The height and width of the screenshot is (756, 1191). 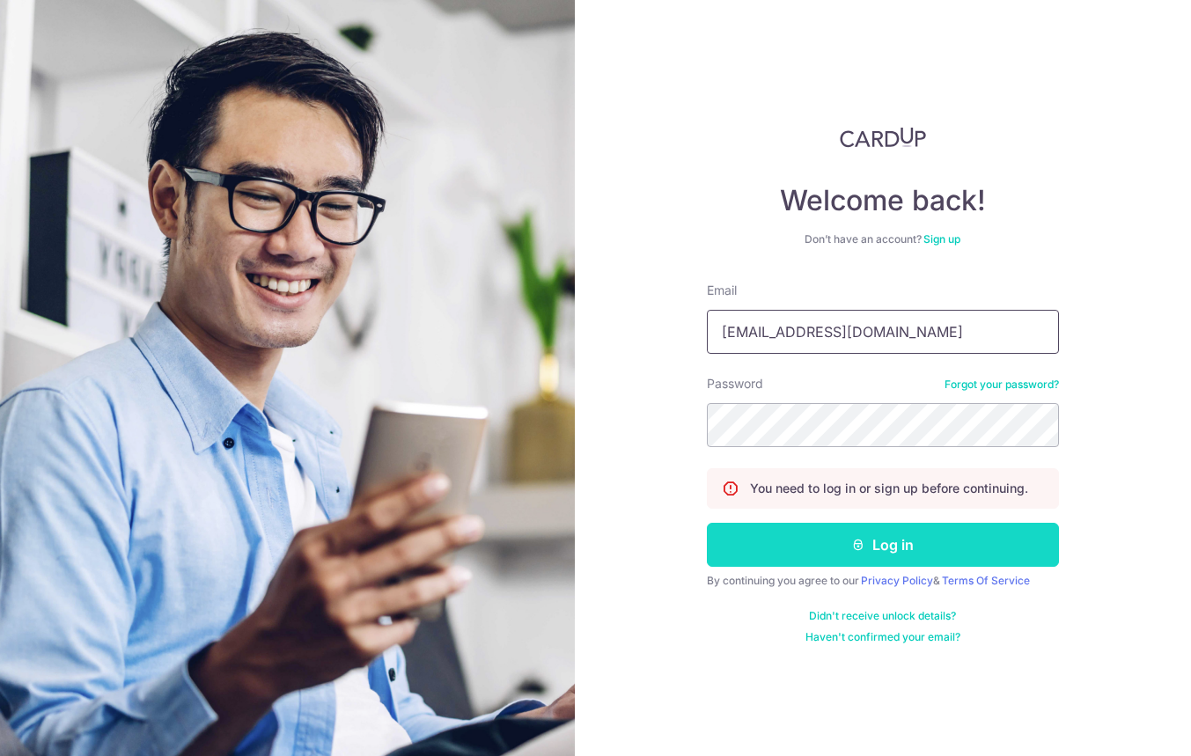 I want to click on div: Don’t have an account?, so click(x=883, y=239).